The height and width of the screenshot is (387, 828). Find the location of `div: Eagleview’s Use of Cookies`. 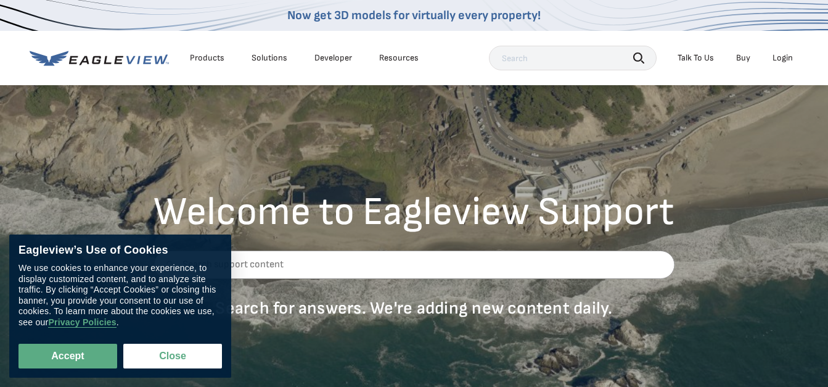

div: Eagleview’s Use of Cookies is located at coordinates (120, 250).